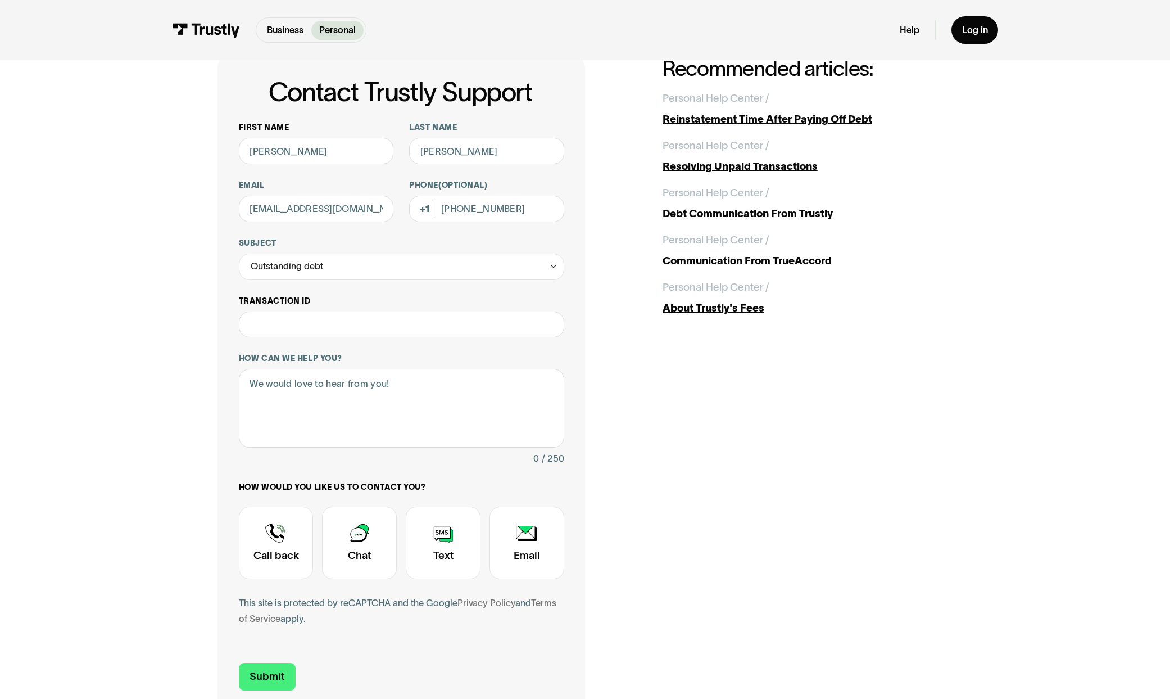 Image resolution: width=1170 pixels, height=699 pixels. What do you see at coordinates (401, 358) in the screenshot?
I see `label: How can we help you?` at bounding box center [401, 358].